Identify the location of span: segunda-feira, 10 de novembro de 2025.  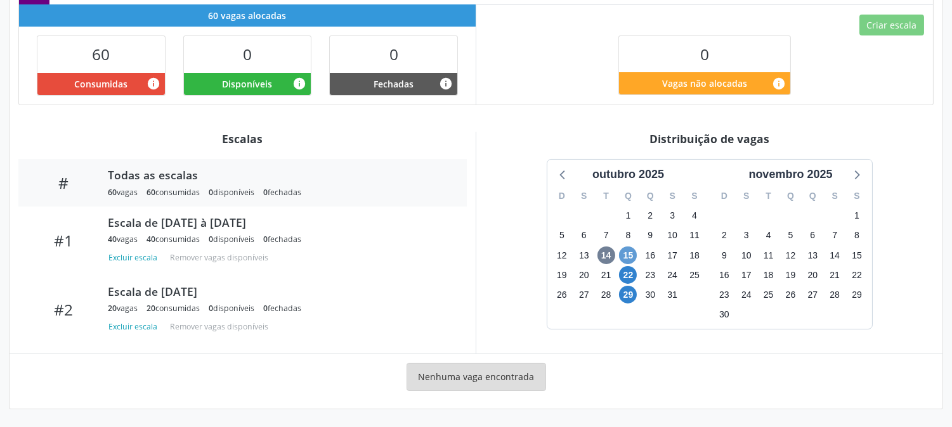
(746, 256).